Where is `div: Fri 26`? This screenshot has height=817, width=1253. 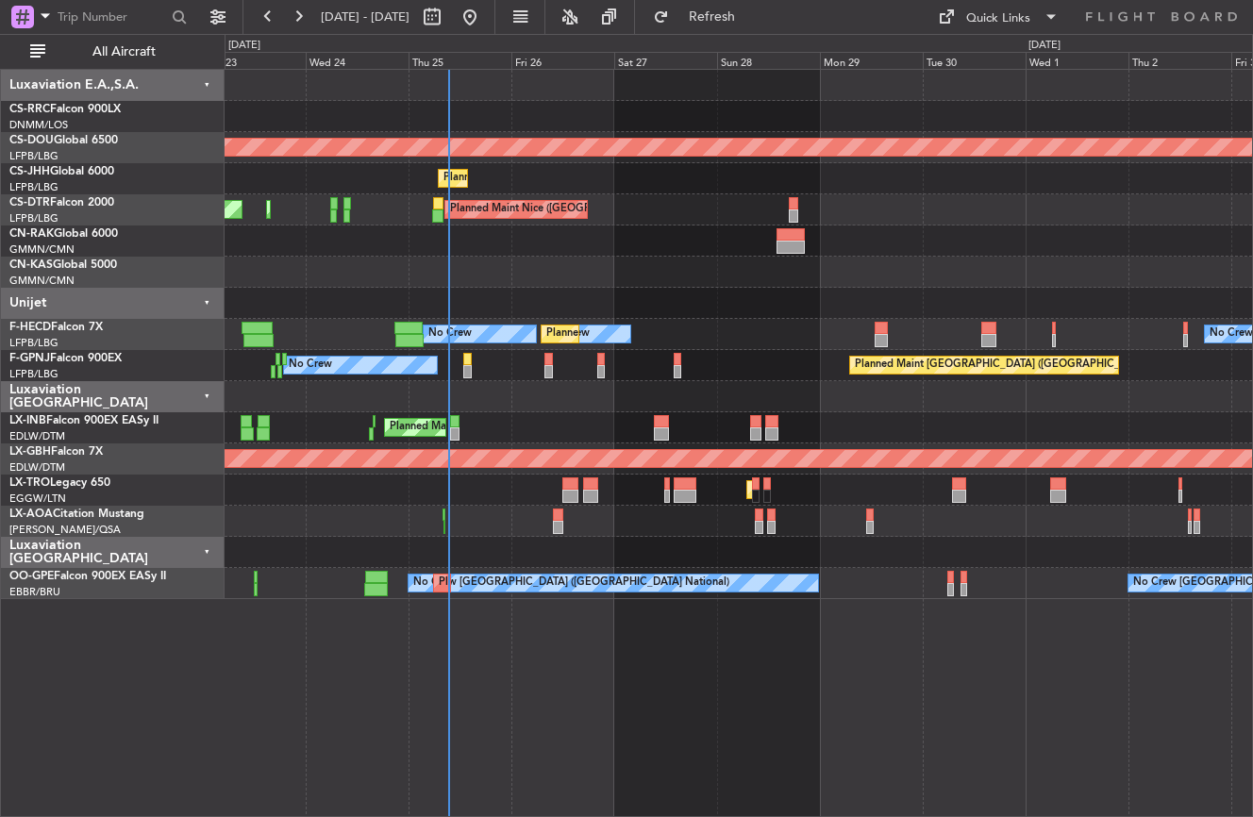
div: Fri 26 is located at coordinates (562, 60).